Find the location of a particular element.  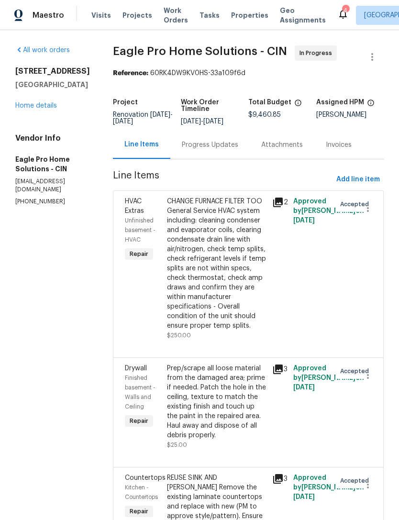

div: 2 is located at coordinates (280, 202).